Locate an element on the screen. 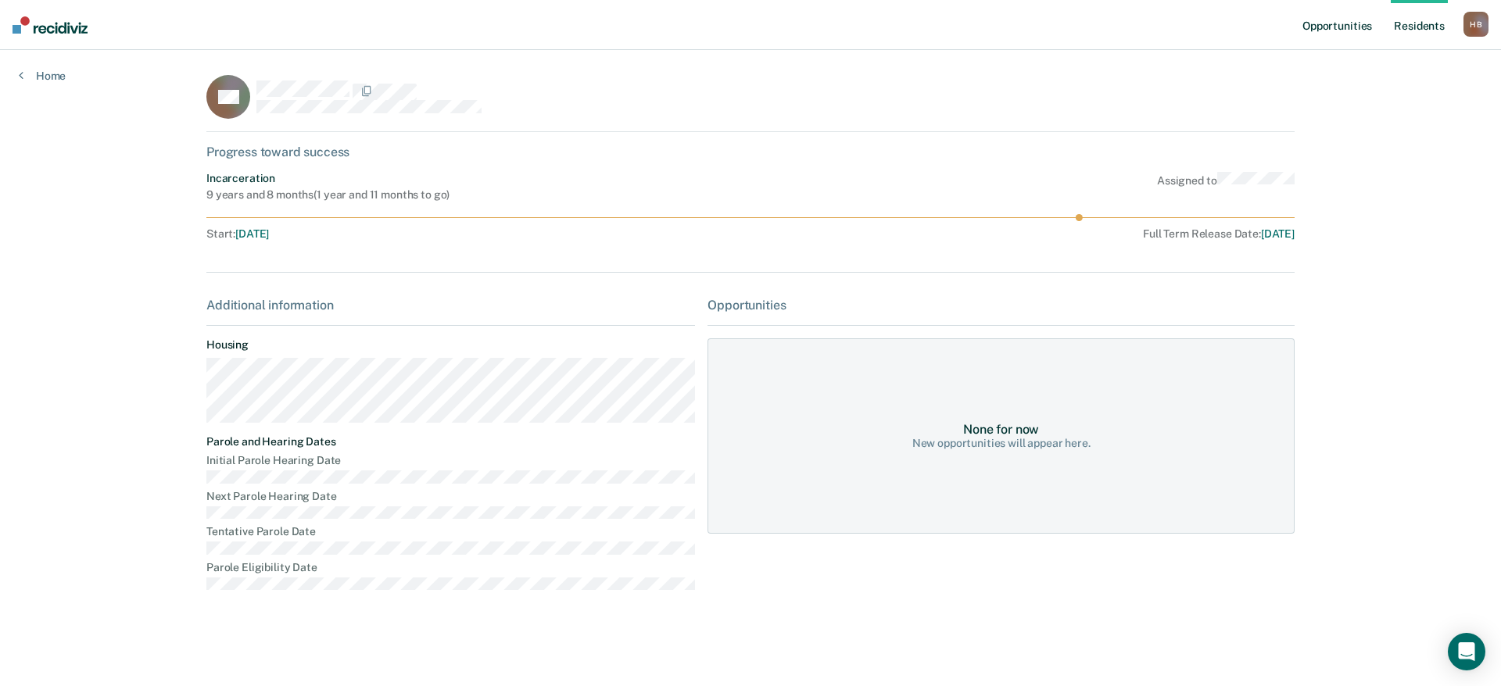  div: Opportunities is located at coordinates (1000, 305).